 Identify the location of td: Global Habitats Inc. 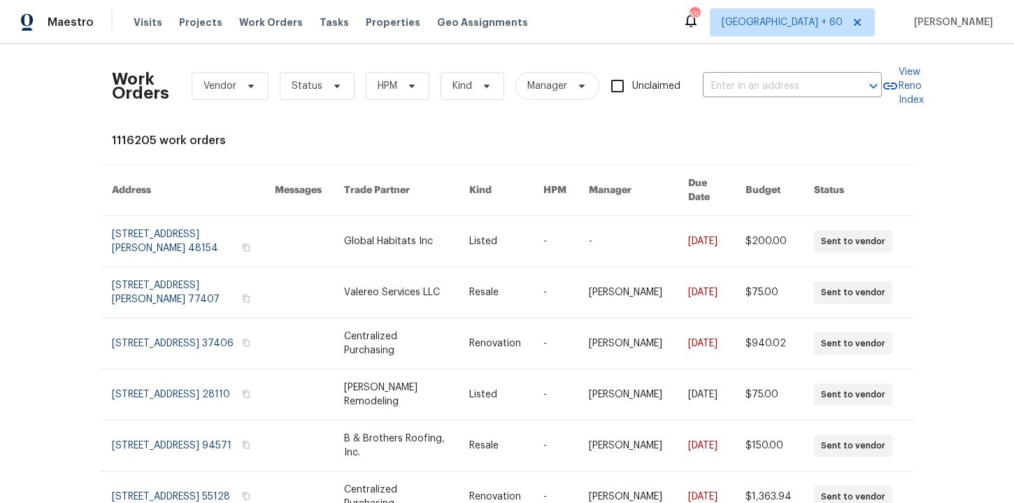
(395, 241).